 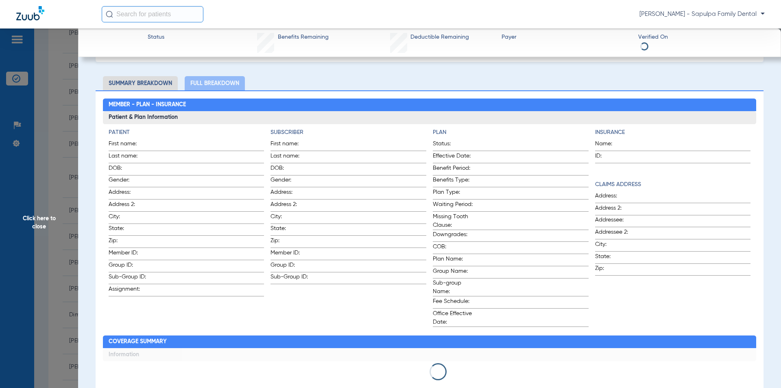 What do you see at coordinates (615, 233) in the screenshot?
I see `span: Addressee 2:` at bounding box center [615, 233].